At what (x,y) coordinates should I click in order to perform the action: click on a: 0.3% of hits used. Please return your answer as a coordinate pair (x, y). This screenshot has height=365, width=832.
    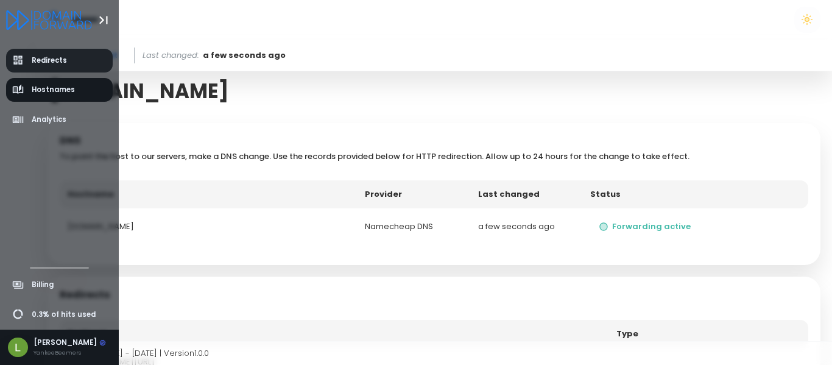
    Looking at the image, I should click on (60, 314).